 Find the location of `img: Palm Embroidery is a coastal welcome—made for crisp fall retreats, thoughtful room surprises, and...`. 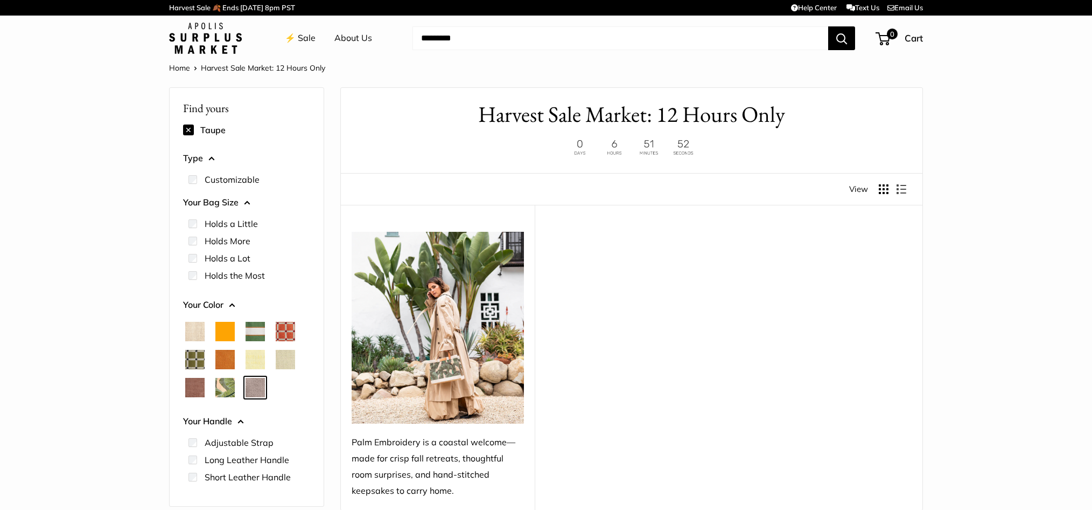

img: Palm Embroidery is a coastal welcome—made for crisp fall retreats, thoughtful room surprises, and... is located at coordinates (438, 327).